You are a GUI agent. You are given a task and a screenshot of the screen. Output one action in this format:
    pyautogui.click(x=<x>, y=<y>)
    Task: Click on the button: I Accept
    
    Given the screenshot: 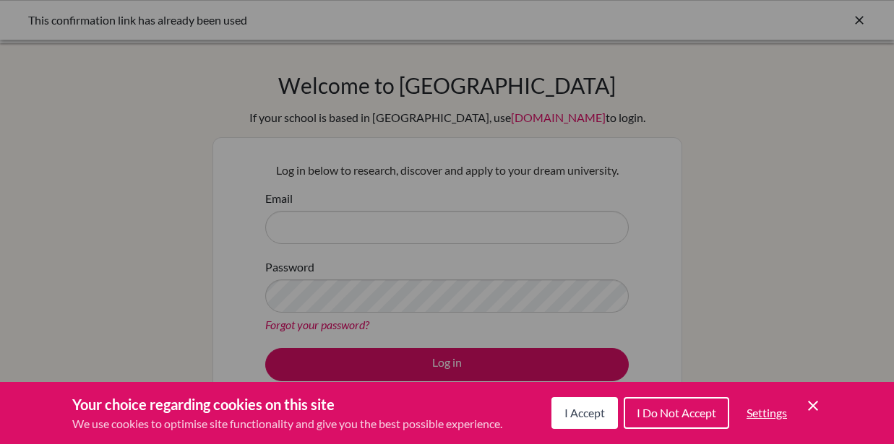 What is the action you would take?
    pyautogui.click(x=585, y=413)
    